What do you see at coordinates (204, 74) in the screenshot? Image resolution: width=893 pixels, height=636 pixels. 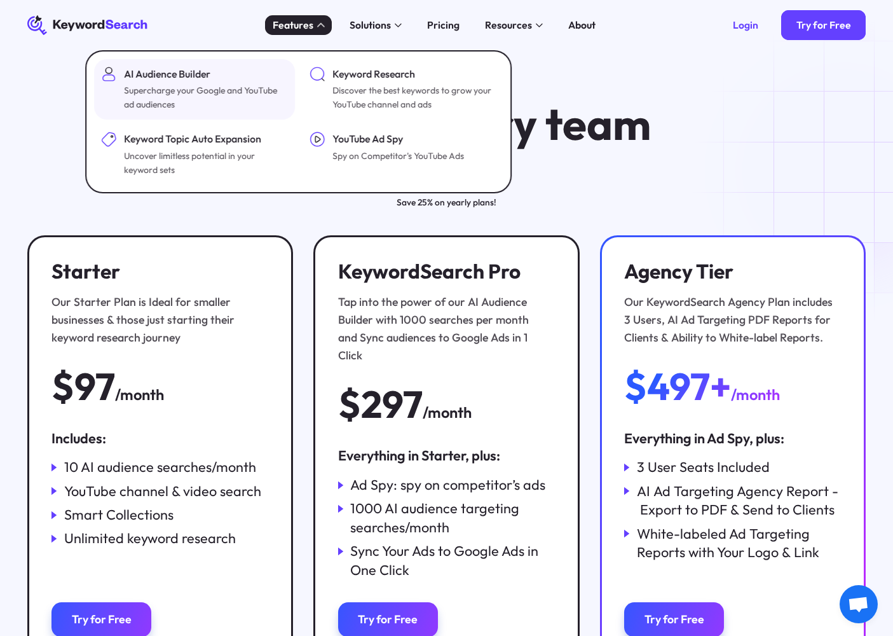 I see `div: AI Audience Builder` at bounding box center [204, 74].